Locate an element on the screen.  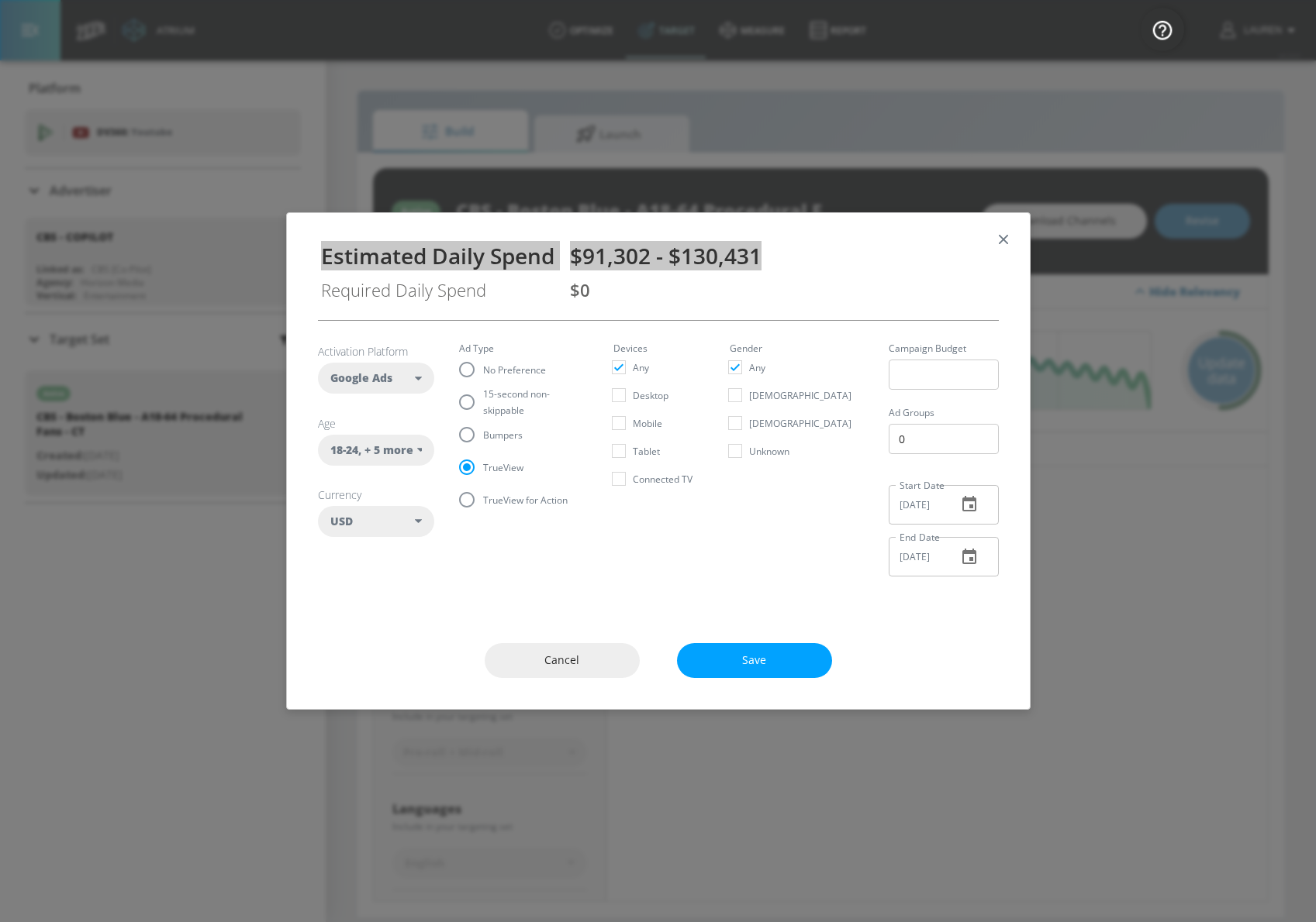
span: Cancel is located at coordinates (562, 660).